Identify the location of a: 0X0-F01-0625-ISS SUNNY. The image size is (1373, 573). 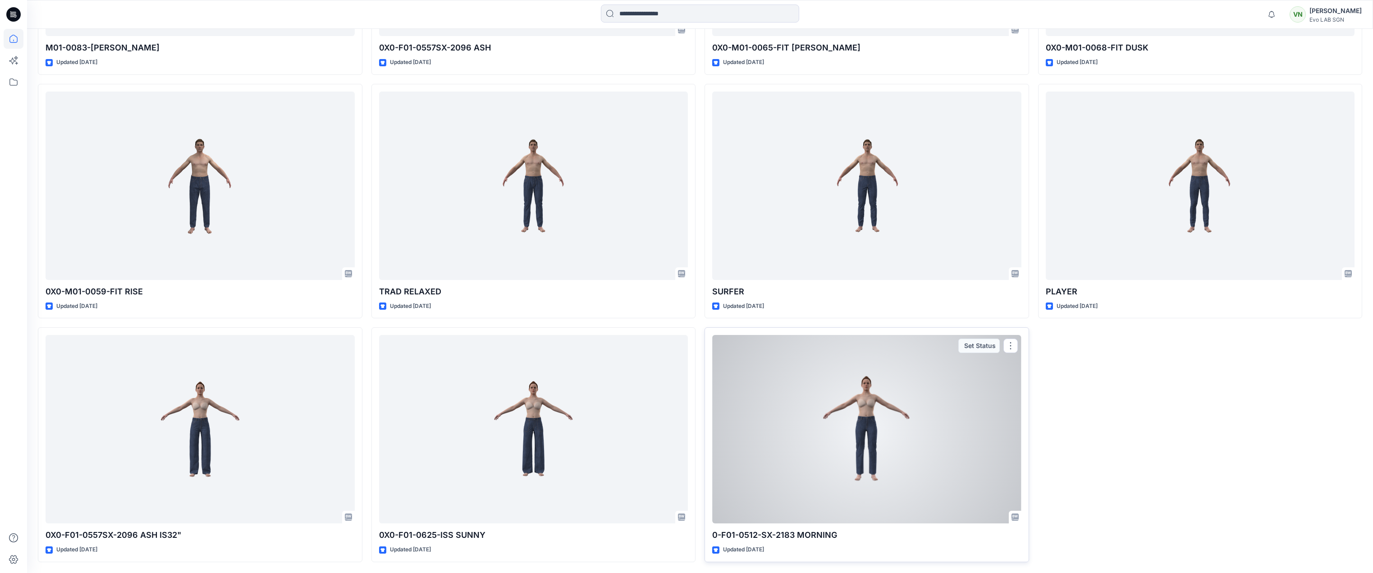
(534, 429).